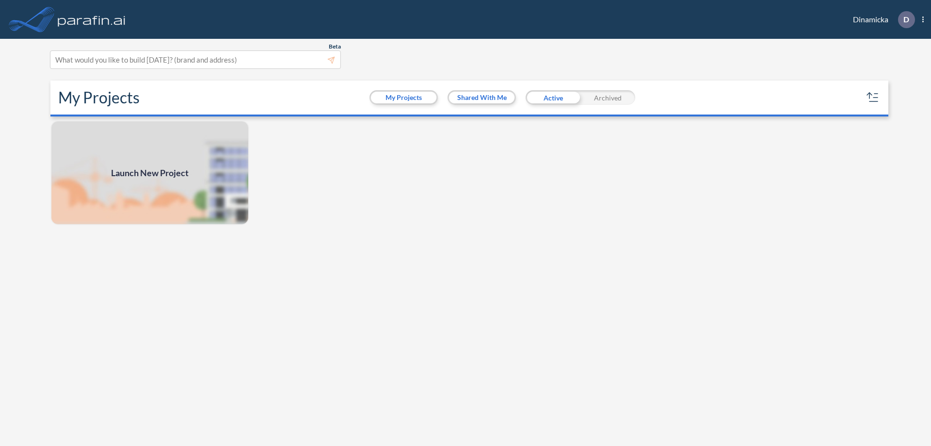  Describe the element at coordinates (906, 19) in the screenshot. I see `p: D` at that location.